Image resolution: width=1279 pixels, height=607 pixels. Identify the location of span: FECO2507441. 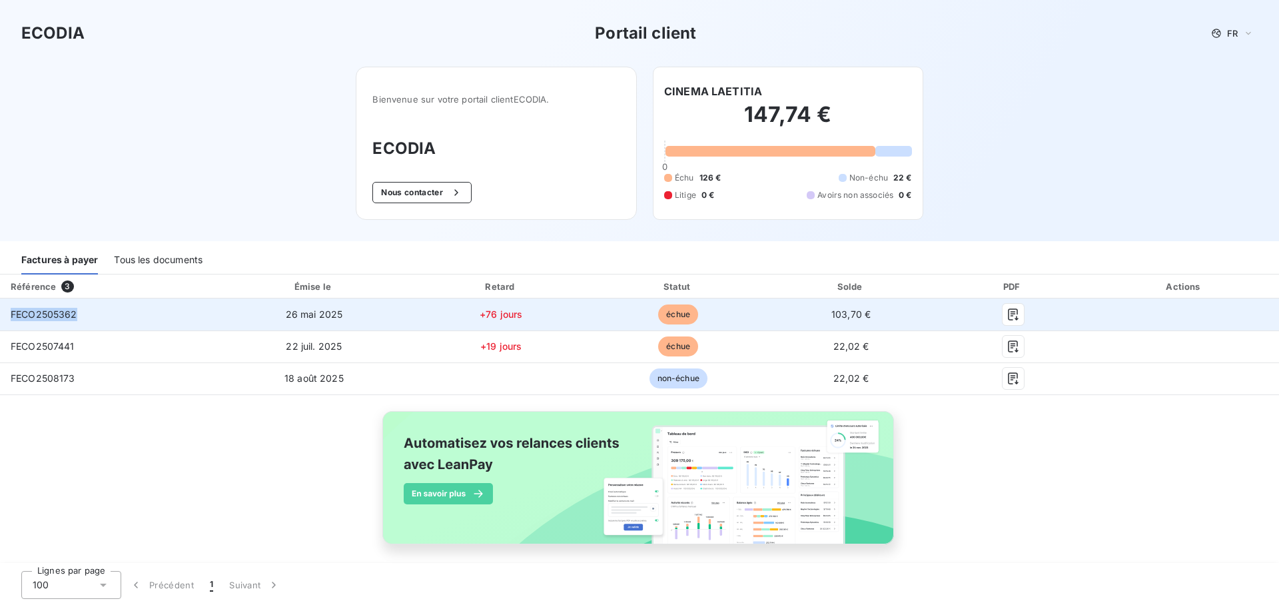
(43, 346).